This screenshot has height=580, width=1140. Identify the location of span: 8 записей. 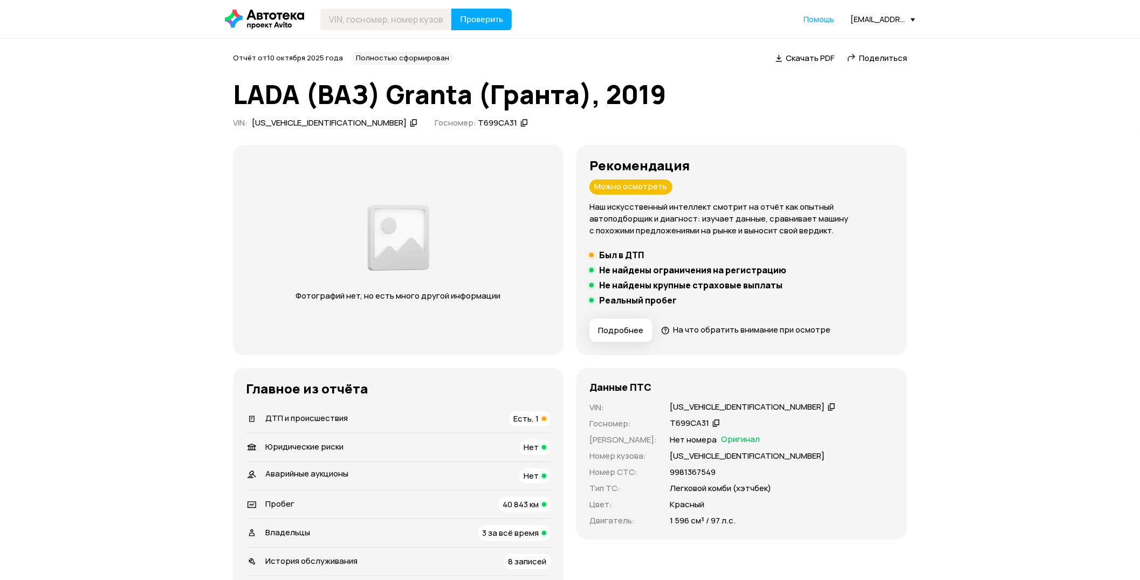
(527, 561).